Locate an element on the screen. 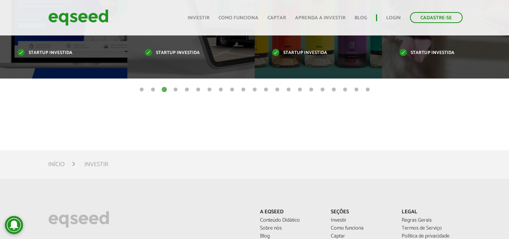 This screenshot has height=239, width=509. button: 19 of 21 is located at coordinates (345, 90).